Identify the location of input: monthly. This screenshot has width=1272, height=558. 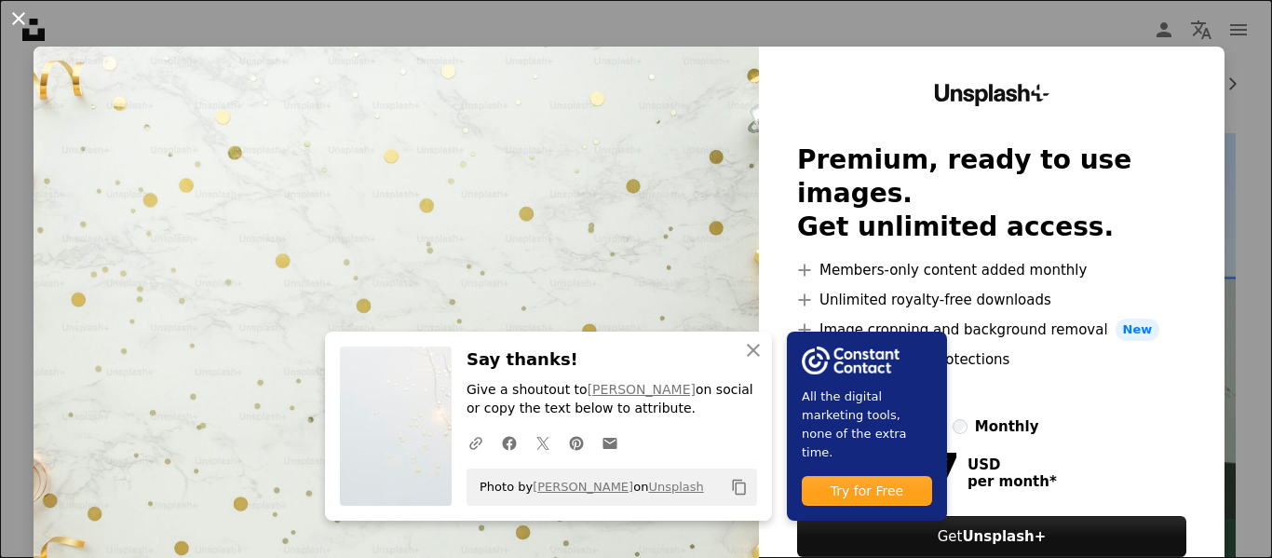
(960, 426).